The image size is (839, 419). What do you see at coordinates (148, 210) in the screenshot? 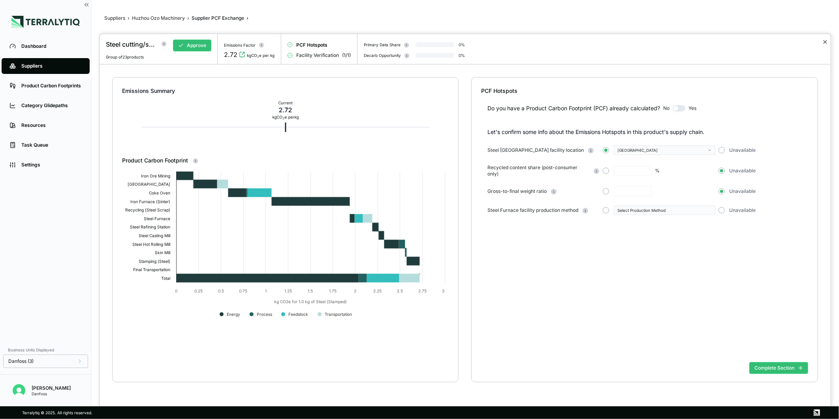
I see `text: Recycling (Steel Scrap)` at bounding box center [148, 210].